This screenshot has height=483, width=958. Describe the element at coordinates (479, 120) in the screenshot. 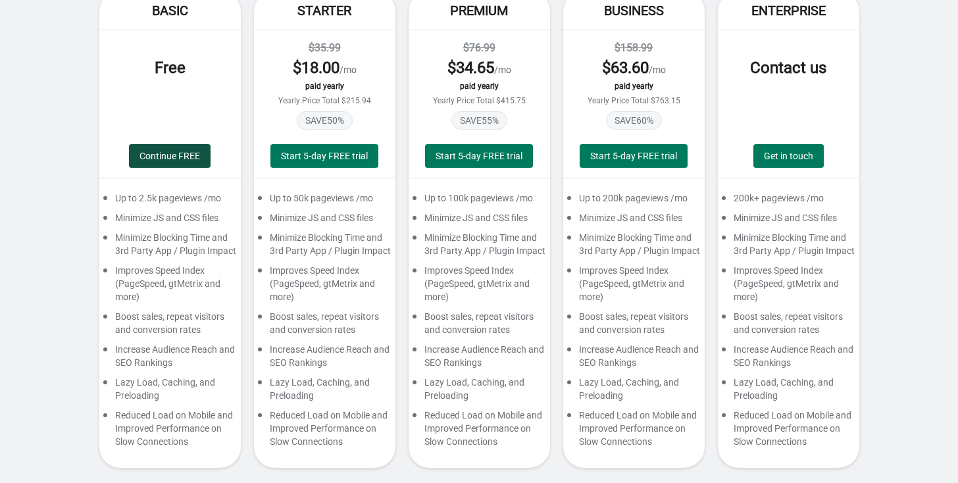

I see `span: SAVE 55 %` at that location.